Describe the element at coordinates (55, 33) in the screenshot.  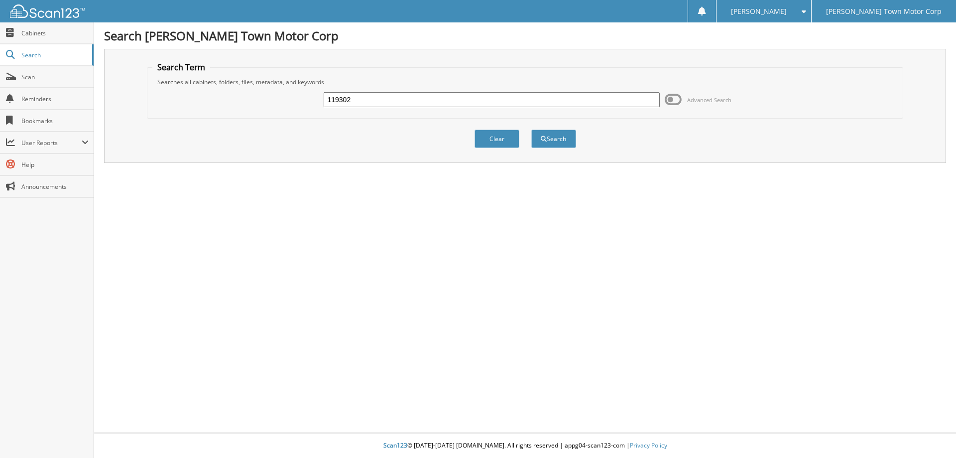
I see `span: Cabinets` at that location.